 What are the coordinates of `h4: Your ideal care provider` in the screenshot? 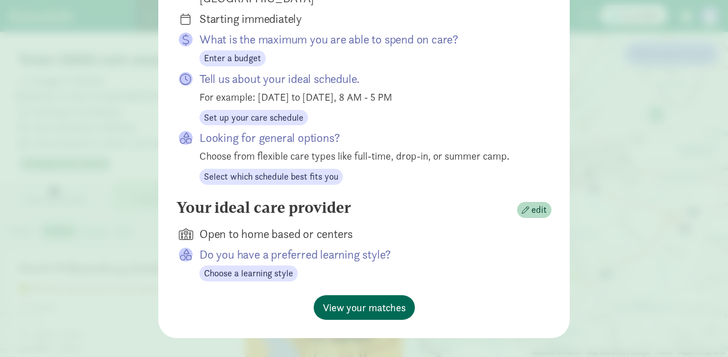 It's located at (263, 207).